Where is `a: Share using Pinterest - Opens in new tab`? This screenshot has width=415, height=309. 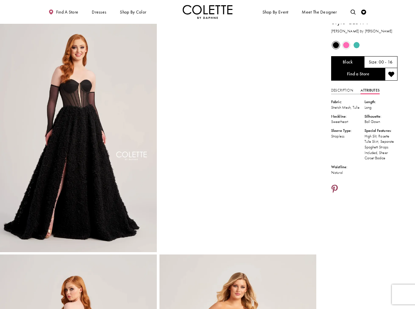 a: Share using Pinterest - Opens in new tab is located at coordinates (334, 189).